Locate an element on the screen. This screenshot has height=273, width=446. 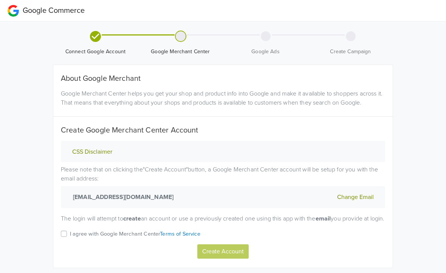
h5: Create Google Merchant Center Account is located at coordinates (223, 130).